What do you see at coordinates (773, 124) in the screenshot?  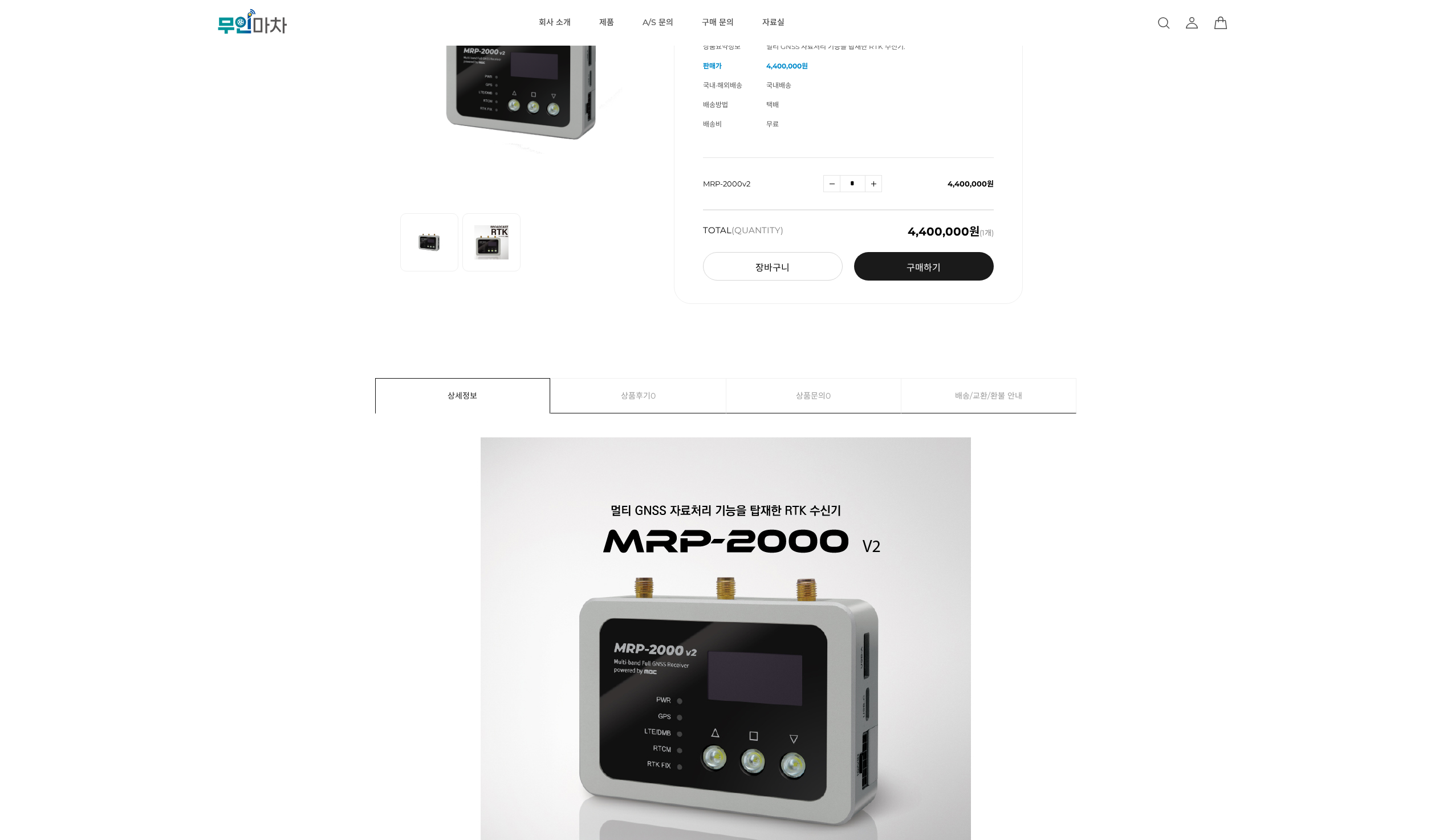 I see `span: 무료` at bounding box center [773, 124].